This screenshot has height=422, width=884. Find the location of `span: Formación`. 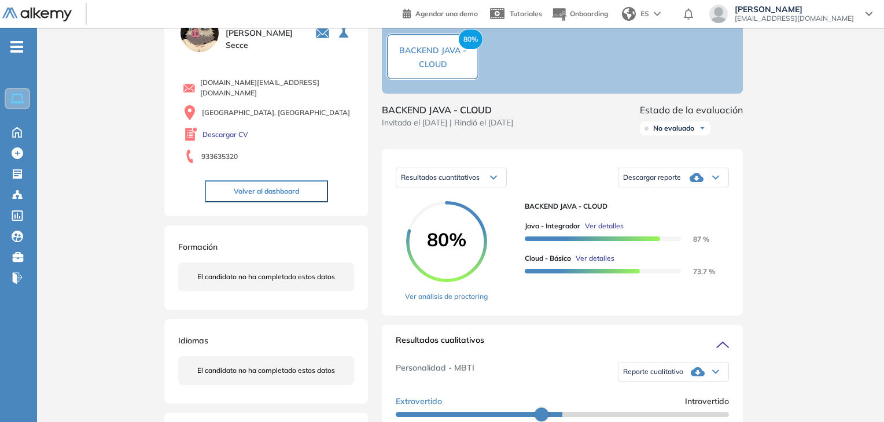

span: Formación is located at coordinates (198, 247).